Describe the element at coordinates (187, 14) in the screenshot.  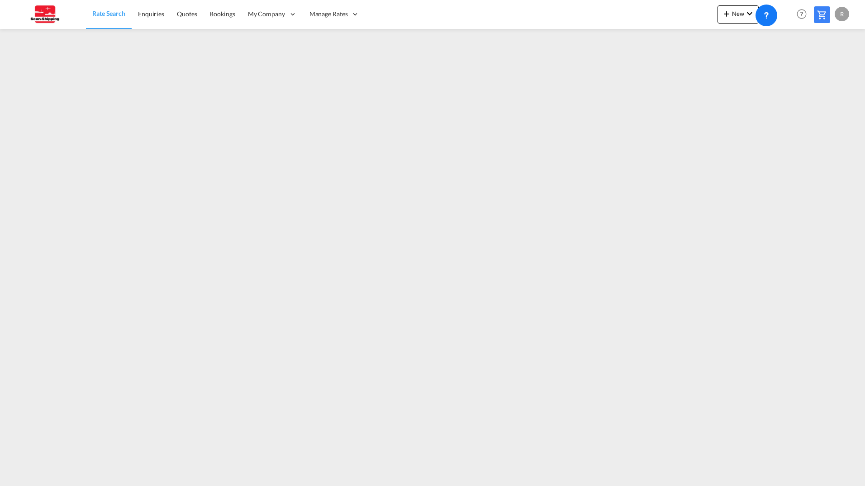
I see `span: Quotes` at that location.